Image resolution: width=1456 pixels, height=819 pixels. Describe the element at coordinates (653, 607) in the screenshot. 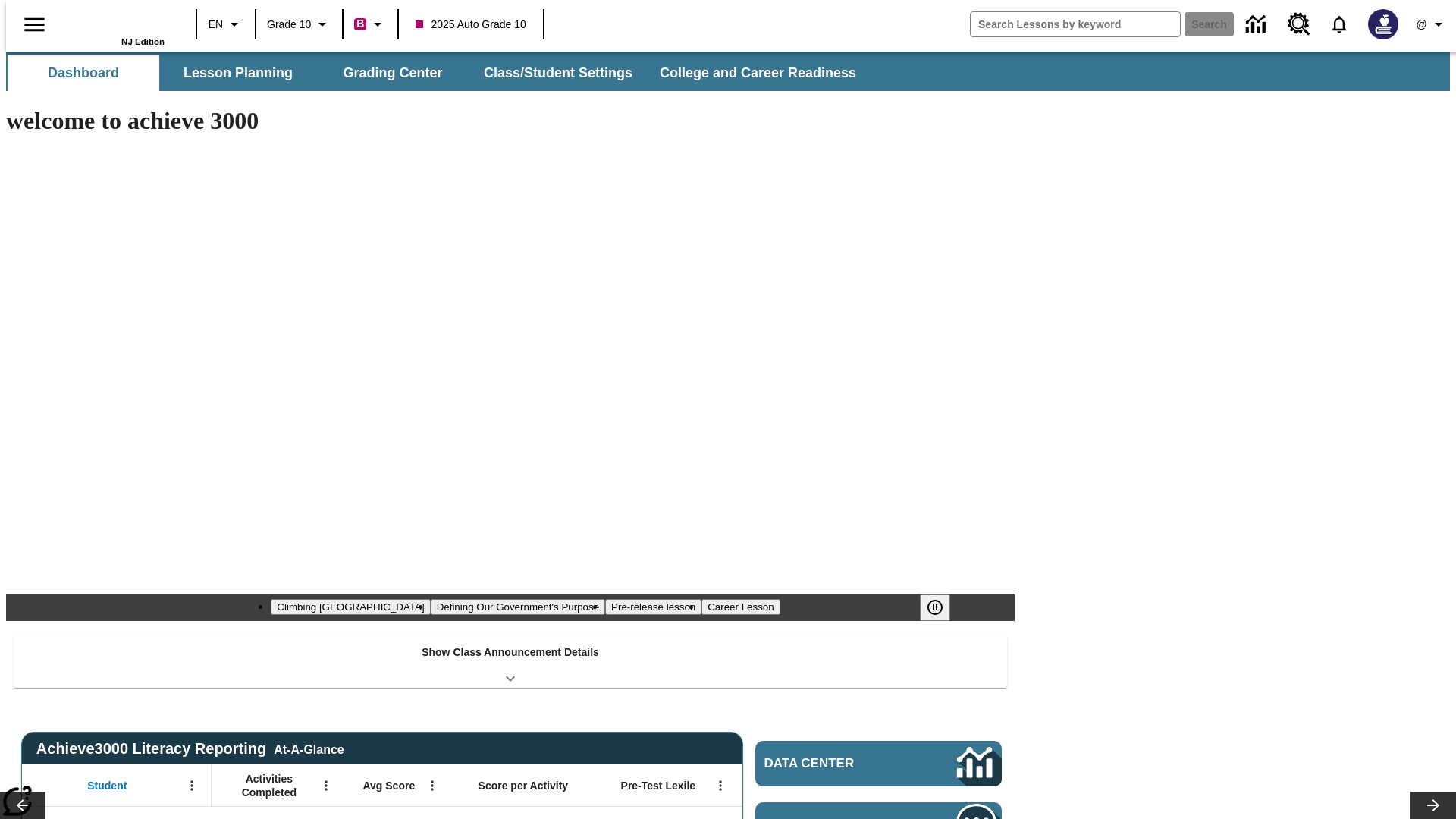

I see `button: Slide 3 Pre-release lesson` at that location.